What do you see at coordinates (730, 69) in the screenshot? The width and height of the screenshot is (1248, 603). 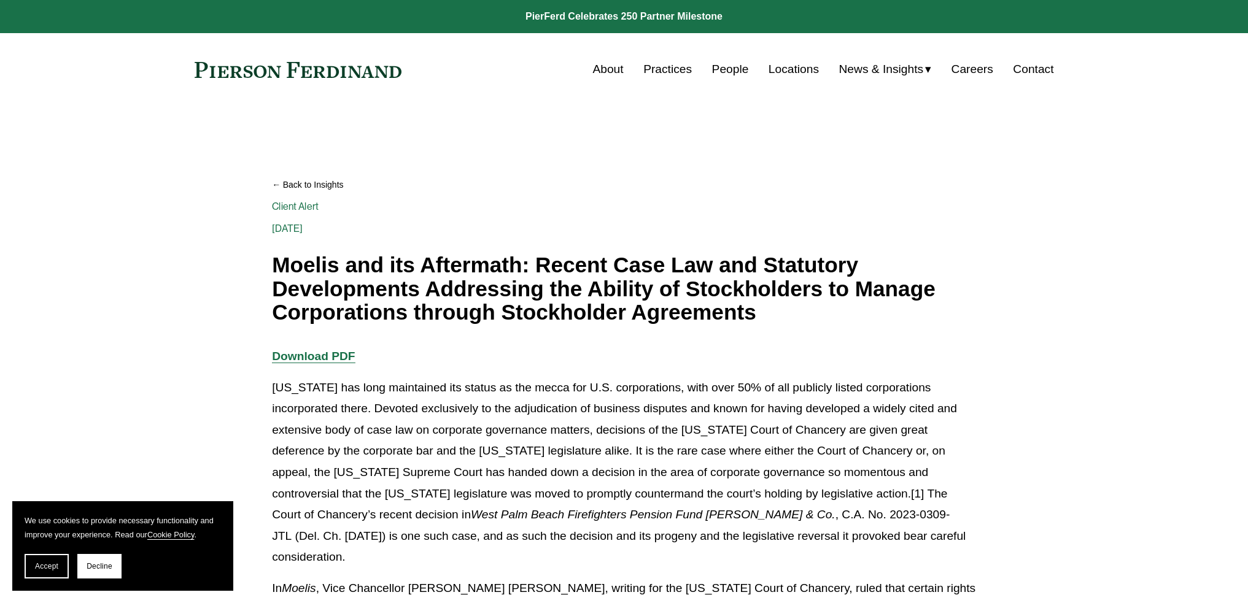 I see `a: People` at bounding box center [730, 69].